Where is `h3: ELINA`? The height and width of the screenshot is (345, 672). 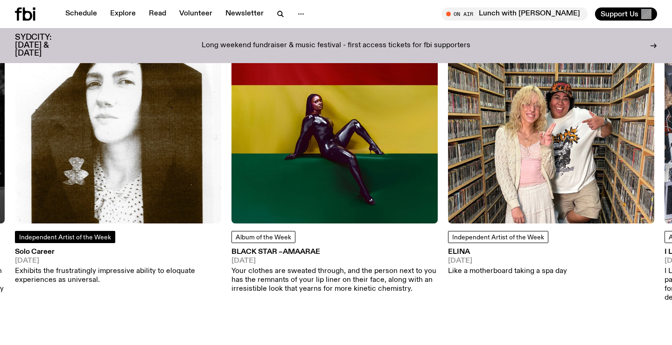
h3: ELINA is located at coordinates (507, 252).